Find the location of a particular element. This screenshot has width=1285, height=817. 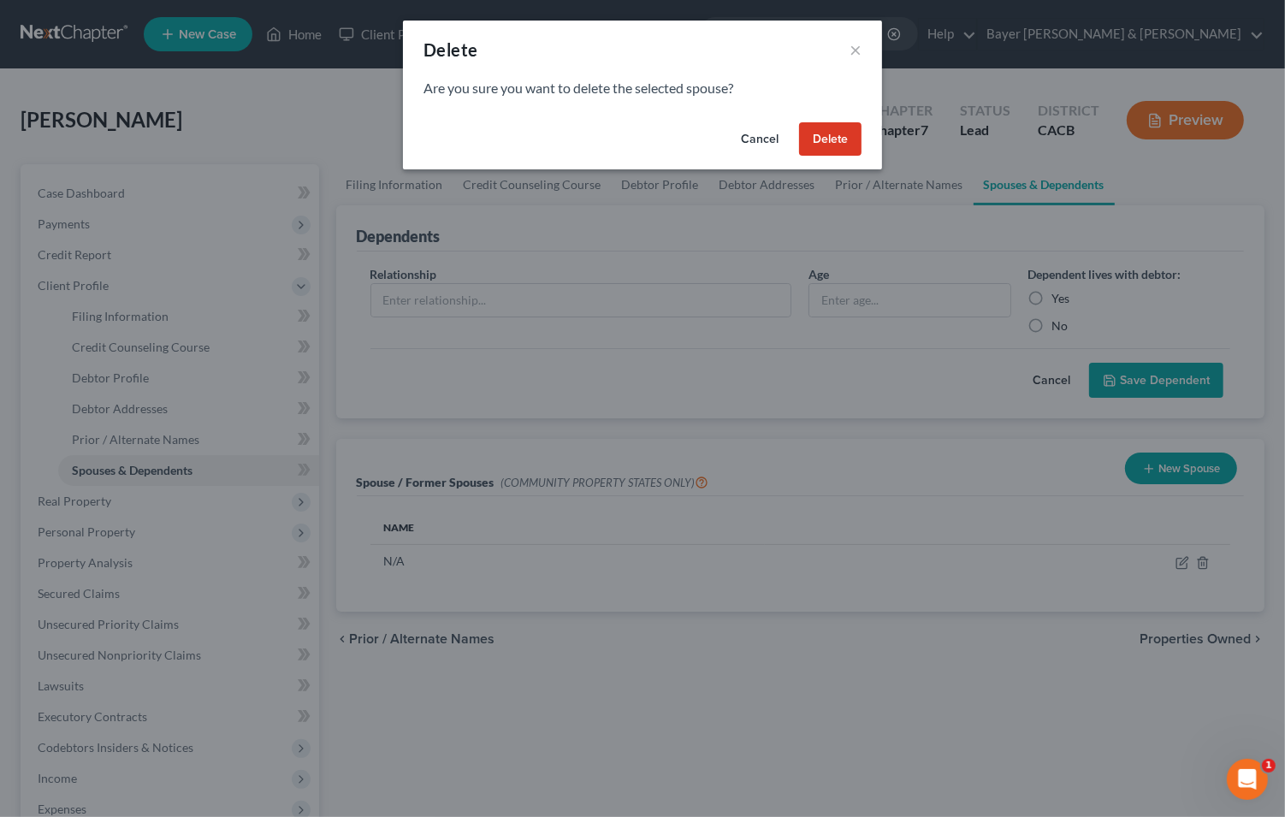

p: Are you sure you want to delete the selected spouse? is located at coordinates (642, 88).